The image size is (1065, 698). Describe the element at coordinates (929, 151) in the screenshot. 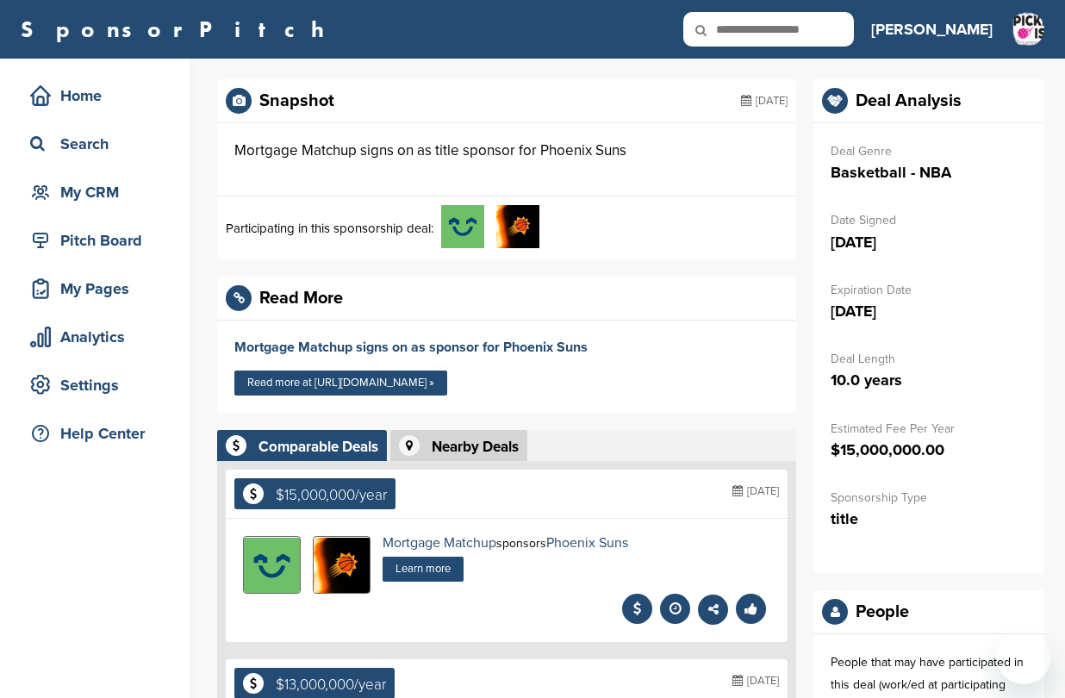

I see `p: Deal Genre` at that location.